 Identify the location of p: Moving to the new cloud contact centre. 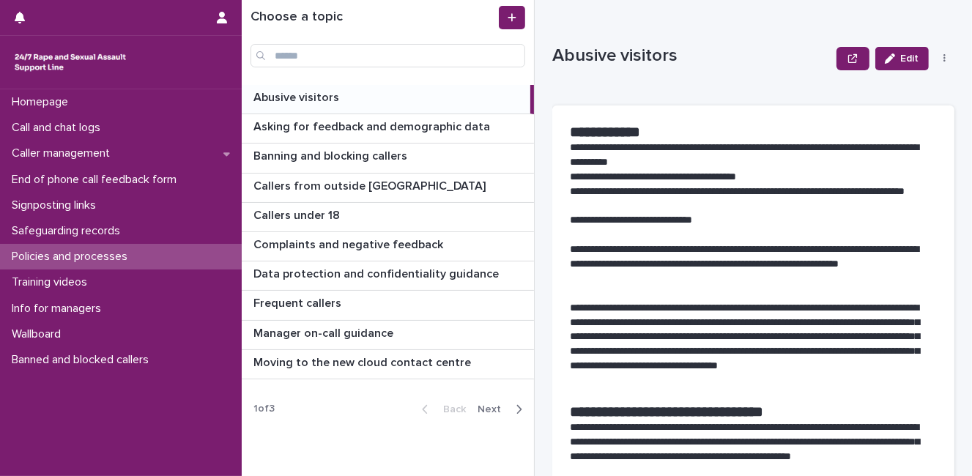
(363, 361).